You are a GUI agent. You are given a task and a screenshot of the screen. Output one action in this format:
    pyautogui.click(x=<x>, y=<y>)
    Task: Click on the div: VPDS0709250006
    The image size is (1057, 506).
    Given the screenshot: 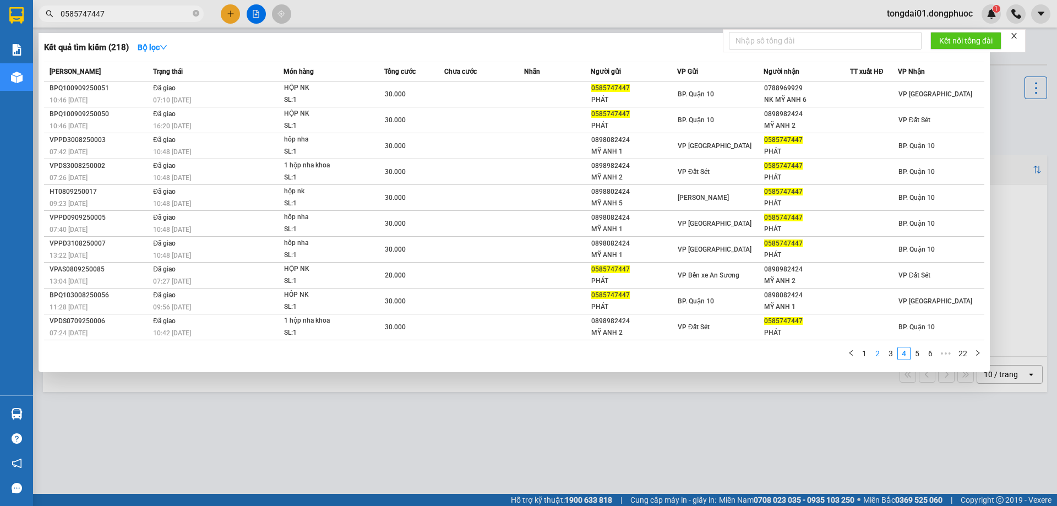 What is the action you would take?
    pyautogui.click(x=100, y=321)
    